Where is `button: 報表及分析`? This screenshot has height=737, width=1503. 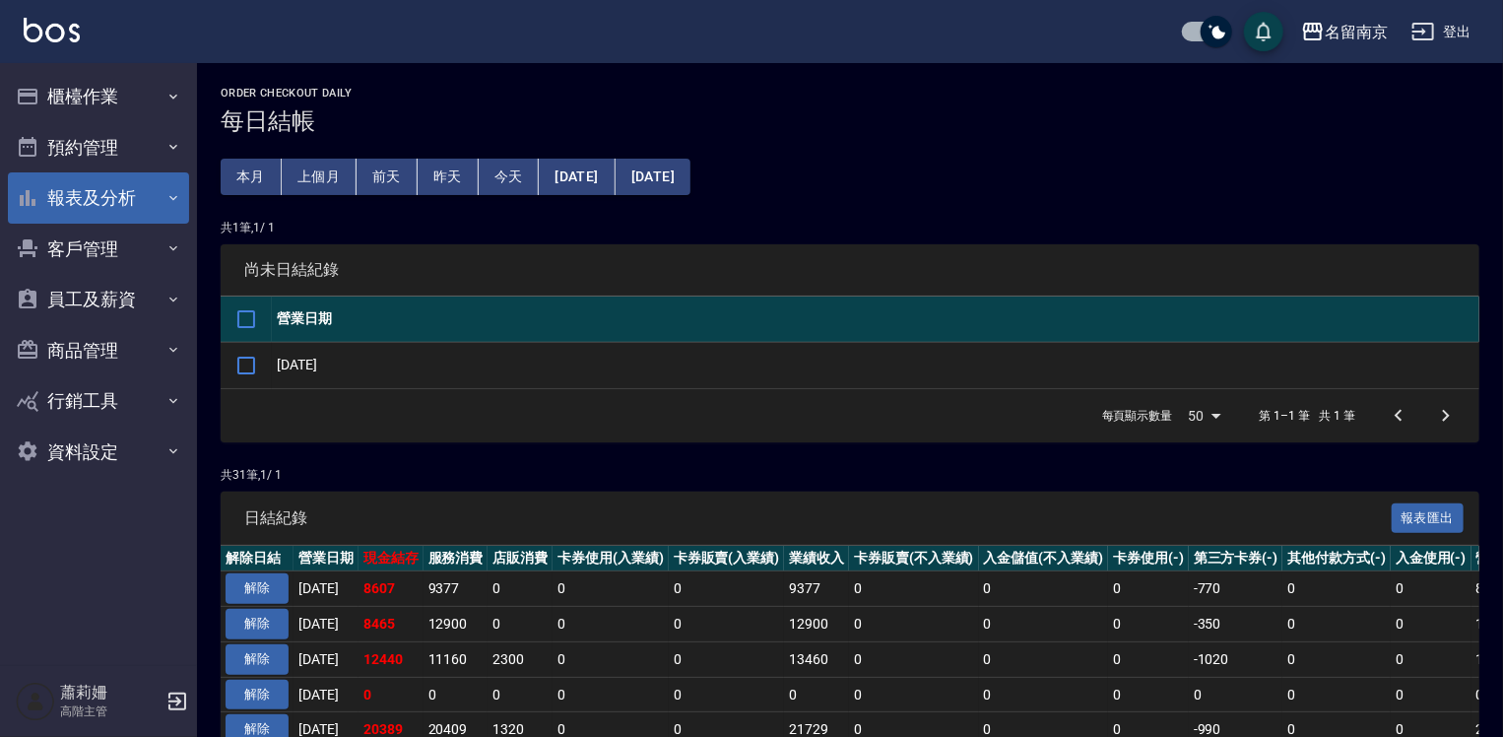
button: 報表及分析 is located at coordinates (98, 198).